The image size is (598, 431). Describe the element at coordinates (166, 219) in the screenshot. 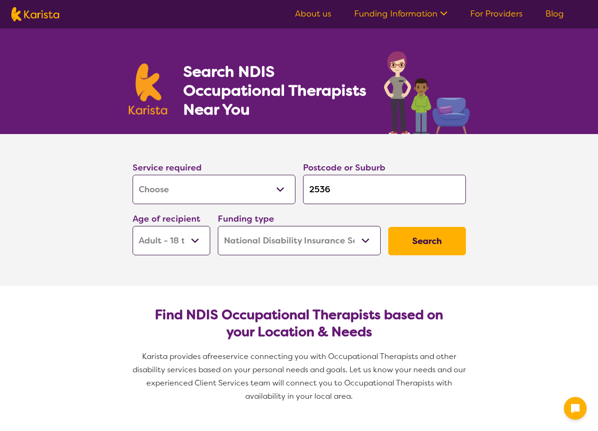

I see `label: Age of recipient` at that location.